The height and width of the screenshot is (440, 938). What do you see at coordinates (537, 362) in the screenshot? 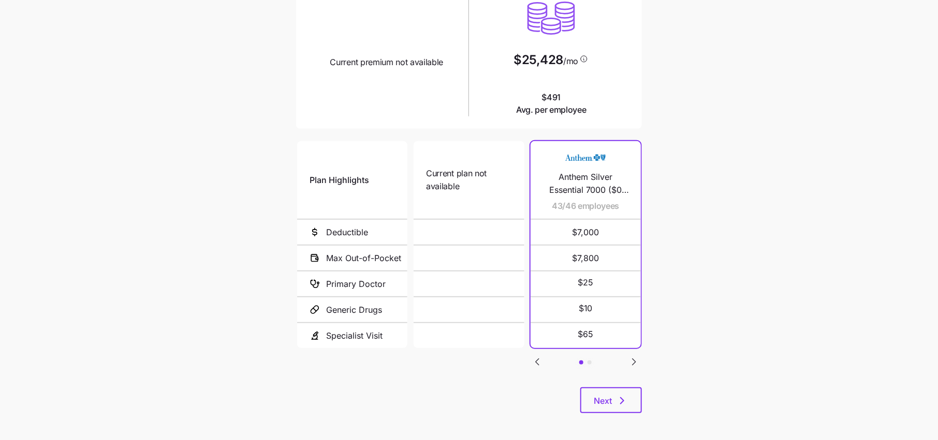
I see `svg: Go to previous slide` at bounding box center [537, 362].